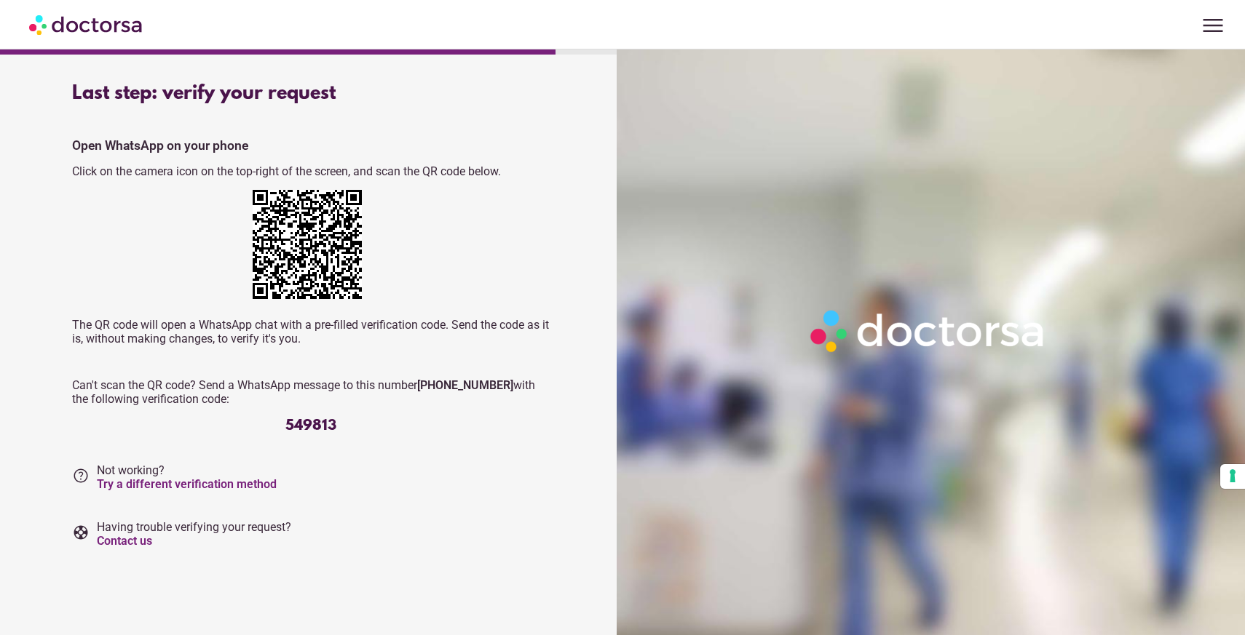 This screenshot has height=635, width=1245. I want to click on p: Can't scan the QR code? Send a WhatsApp message to this number with the following verification code:, so click(311, 392).